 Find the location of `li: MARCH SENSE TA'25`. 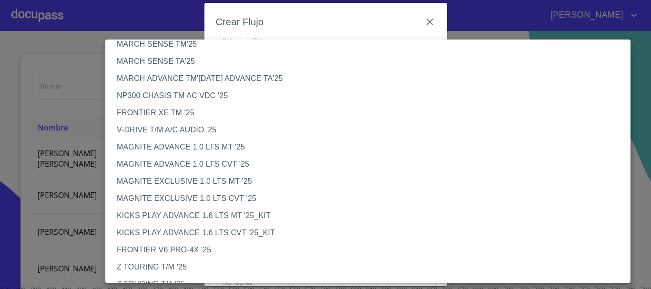

li: MARCH SENSE TA'25 is located at coordinates (371, 61).